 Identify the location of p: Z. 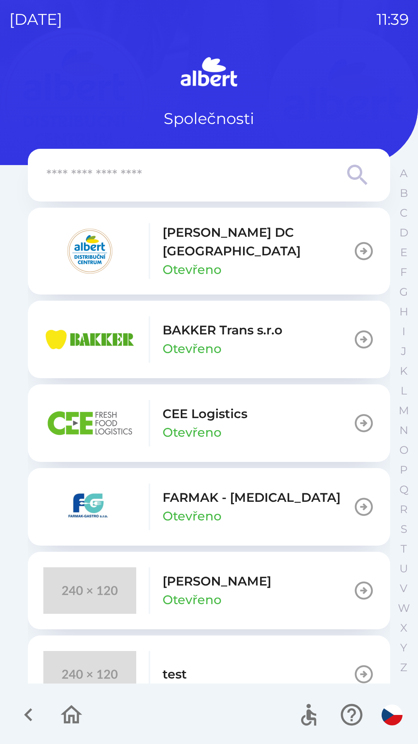
(404, 667).